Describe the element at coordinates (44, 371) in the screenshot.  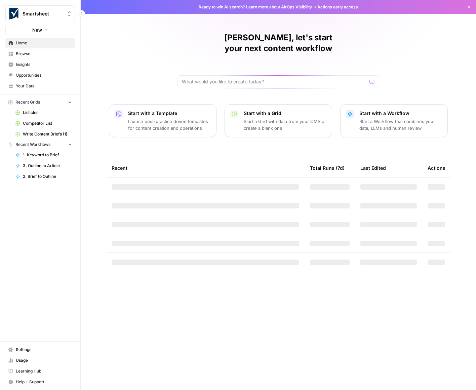
I see `span: Learning Hub` at that location.